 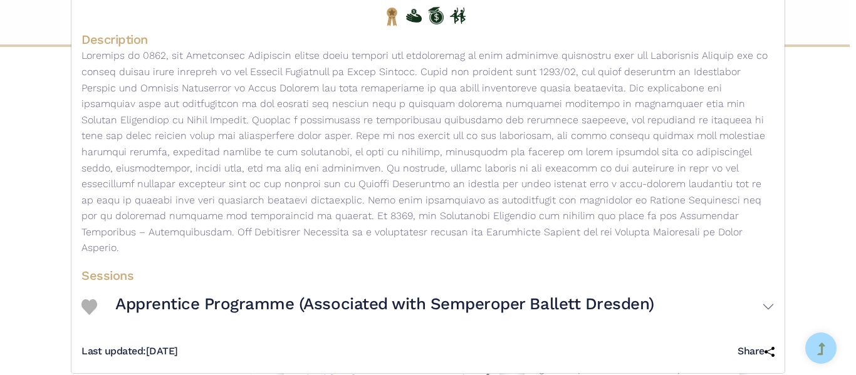 I want to click on h4: Sessions, so click(x=428, y=276).